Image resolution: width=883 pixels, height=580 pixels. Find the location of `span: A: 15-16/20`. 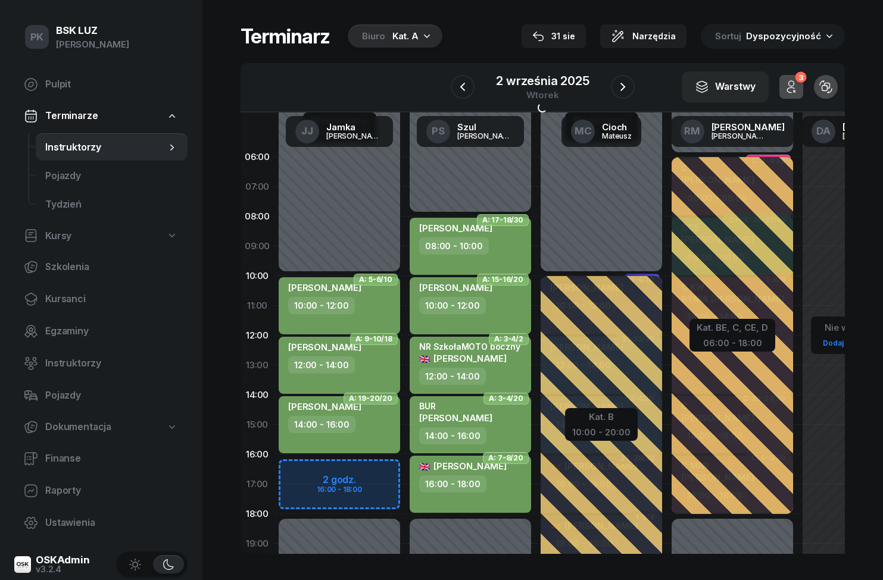

span: A: 15-16/20 is located at coordinates (502, 280).